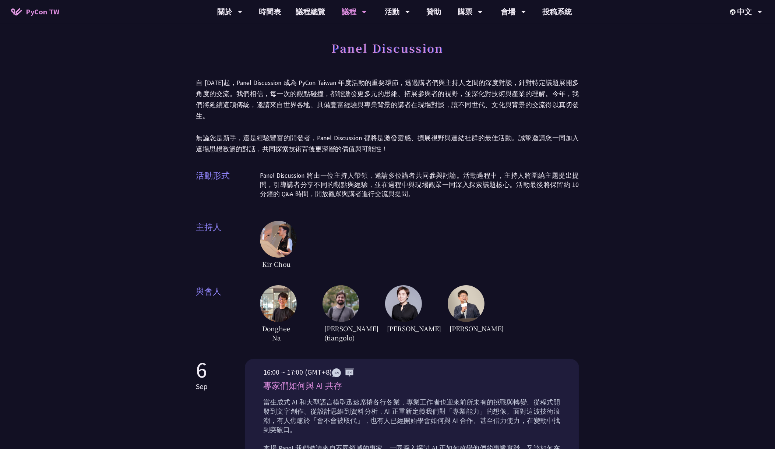  What do you see at coordinates (734, 12) in the screenshot?
I see `img: Locale Icon` at bounding box center [734, 12].